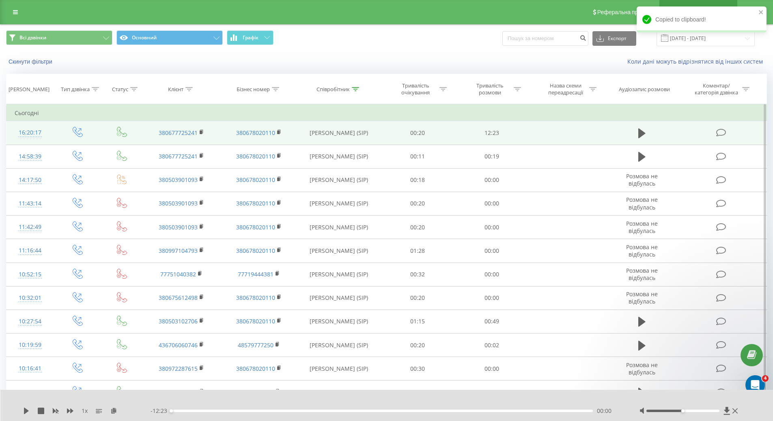 Image resolution: width=773 pixels, height=421 pixels. What do you see at coordinates (30, 180) in the screenshot?
I see `div: 14:17:50` at bounding box center [30, 180].